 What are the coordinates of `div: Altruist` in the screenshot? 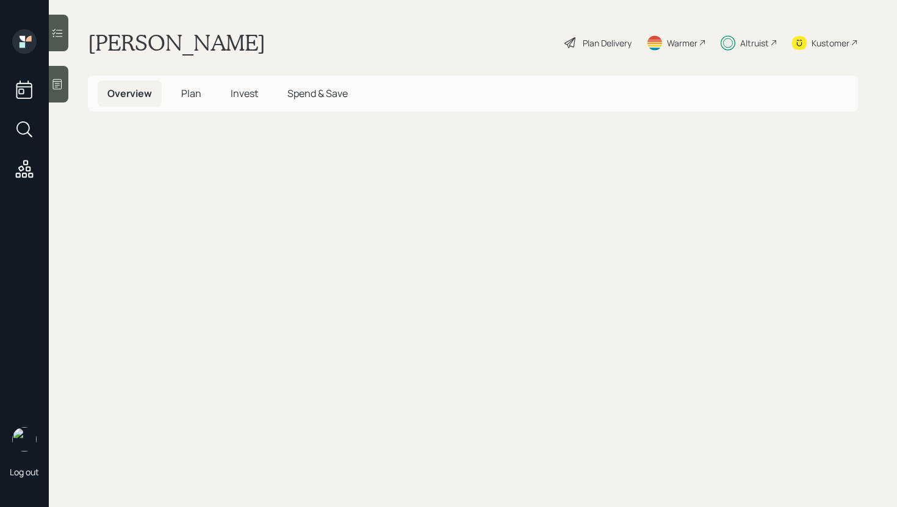 It's located at (754, 43).